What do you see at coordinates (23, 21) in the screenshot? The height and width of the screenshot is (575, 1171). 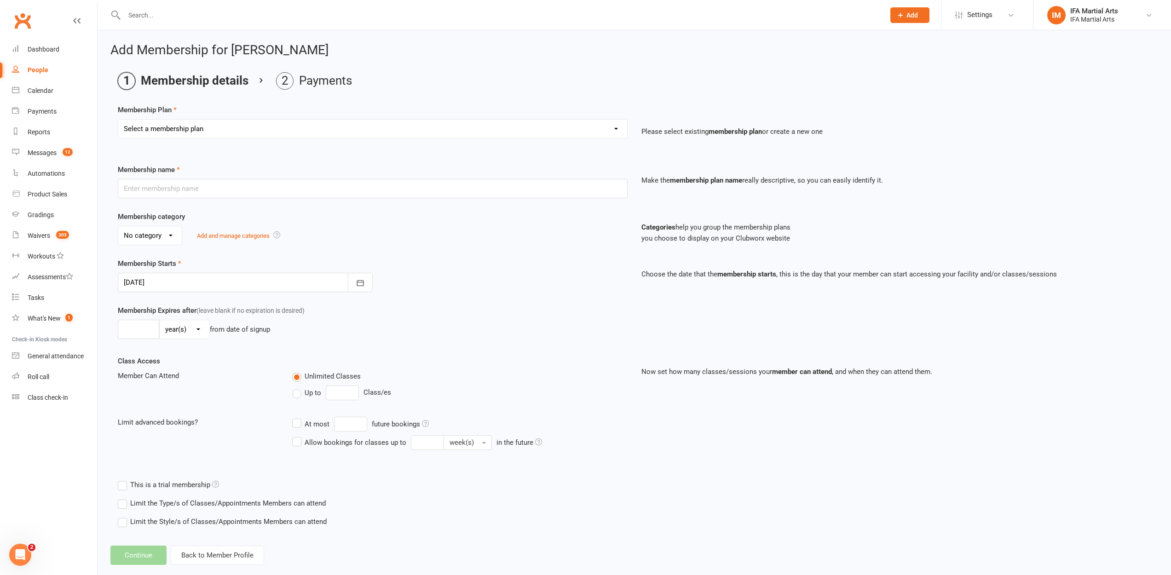 I see `a: Clubworx` at bounding box center [23, 21].